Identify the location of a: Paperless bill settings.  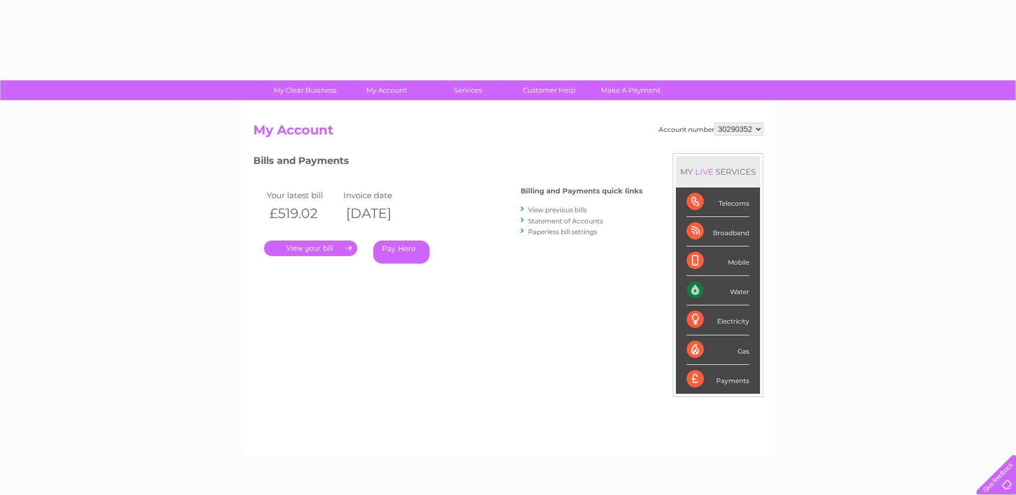
(562, 231).